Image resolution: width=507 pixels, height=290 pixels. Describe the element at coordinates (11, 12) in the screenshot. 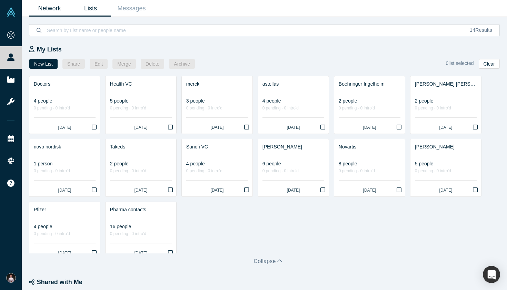

I see `img: Alchemist Vault Logo` at that location.